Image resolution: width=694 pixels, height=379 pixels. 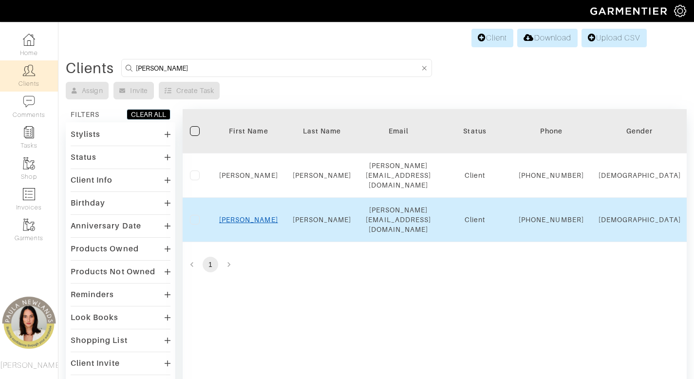 What do you see at coordinates (398, 131) in the screenshot?
I see `div: Email` at bounding box center [398, 131].